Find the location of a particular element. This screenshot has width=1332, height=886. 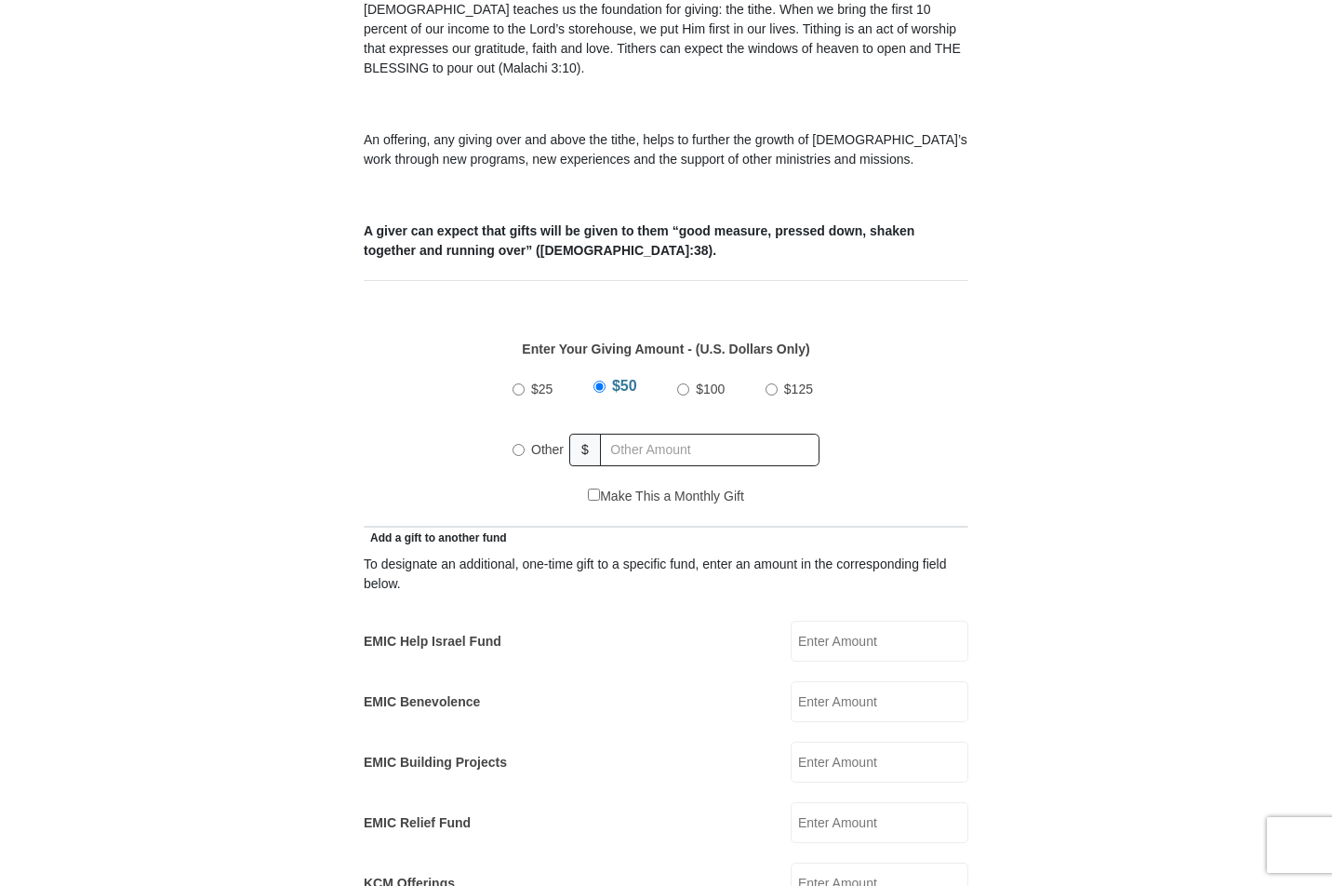

label: EMIC Relief Fund is located at coordinates (417, 822).